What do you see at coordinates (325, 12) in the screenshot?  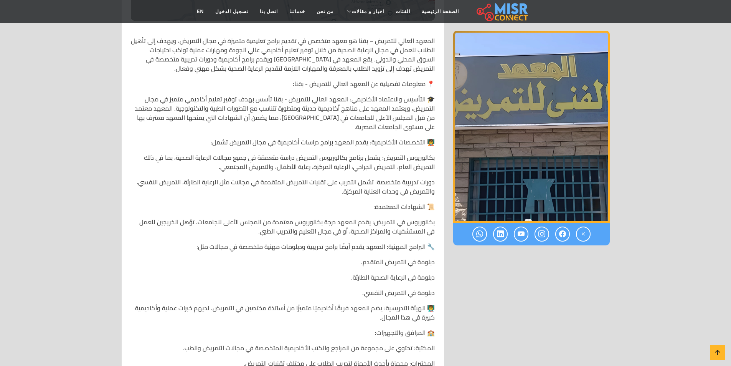 I see `a: من نحن` at bounding box center [325, 12].